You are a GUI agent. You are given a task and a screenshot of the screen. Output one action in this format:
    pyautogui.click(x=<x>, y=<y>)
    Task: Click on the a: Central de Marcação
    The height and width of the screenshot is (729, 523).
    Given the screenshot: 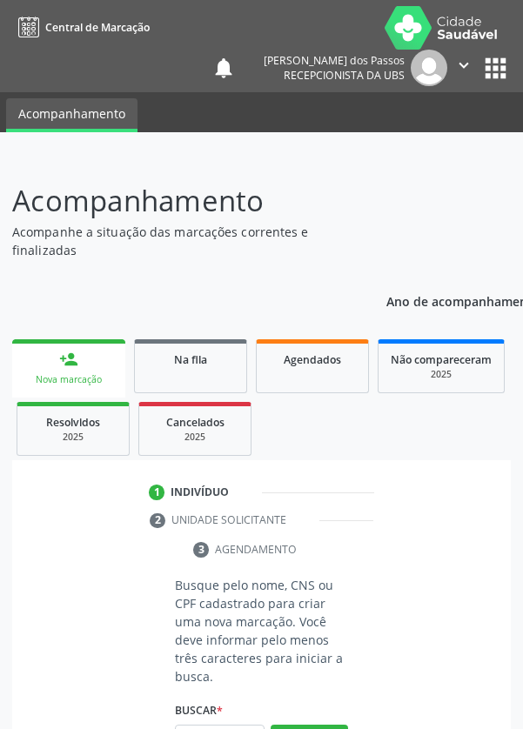 What is the action you would take?
    pyautogui.click(x=81, y=27)
    